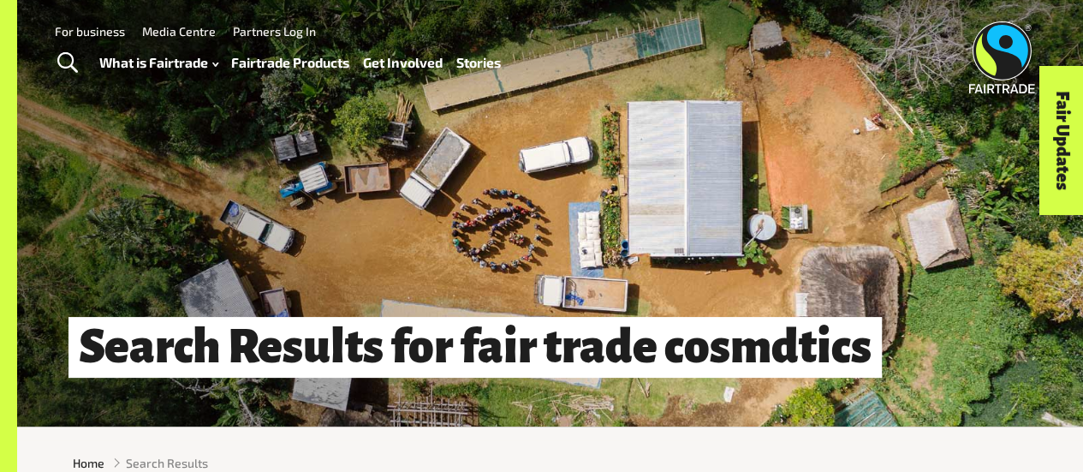 The image size is (1083, 472). I want to click on a: Stories, so click(478, 62).